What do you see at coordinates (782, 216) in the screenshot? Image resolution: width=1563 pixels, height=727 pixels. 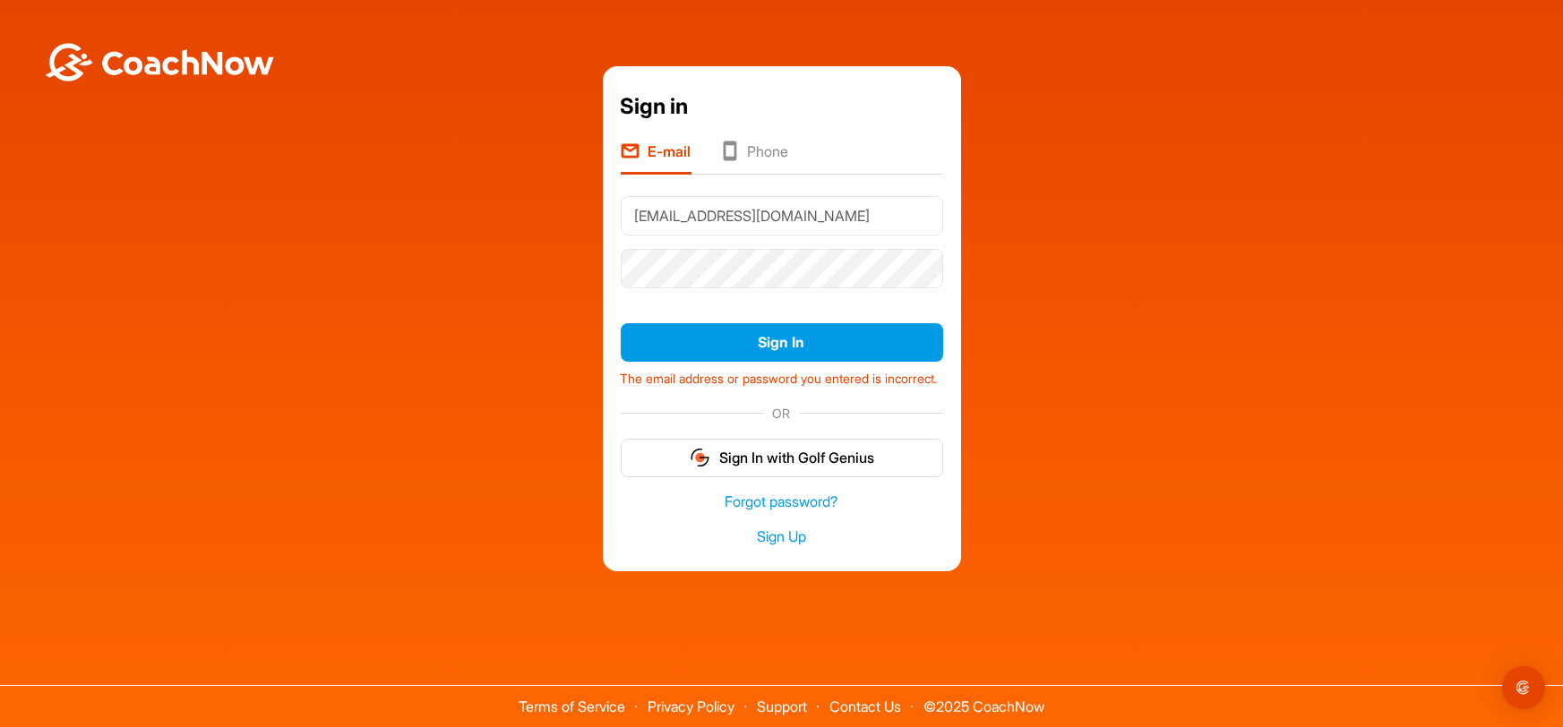 I see `input: E-mail` at bounding box center [782, 216].